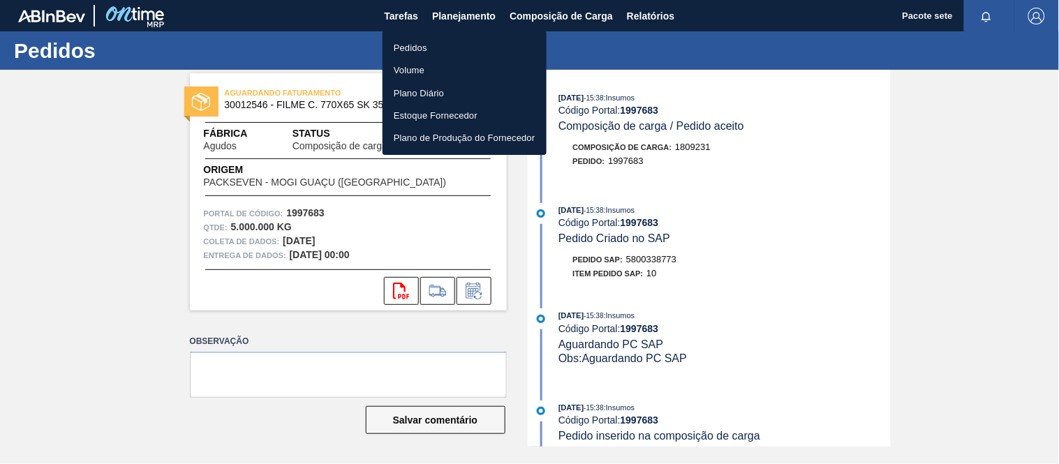 This screenshot has height=464, width=1059. What do you see at coordinates (436, 115) in the screenshot?
I see `font: Estoque Fornecedor` at bounding box center [436, 115].